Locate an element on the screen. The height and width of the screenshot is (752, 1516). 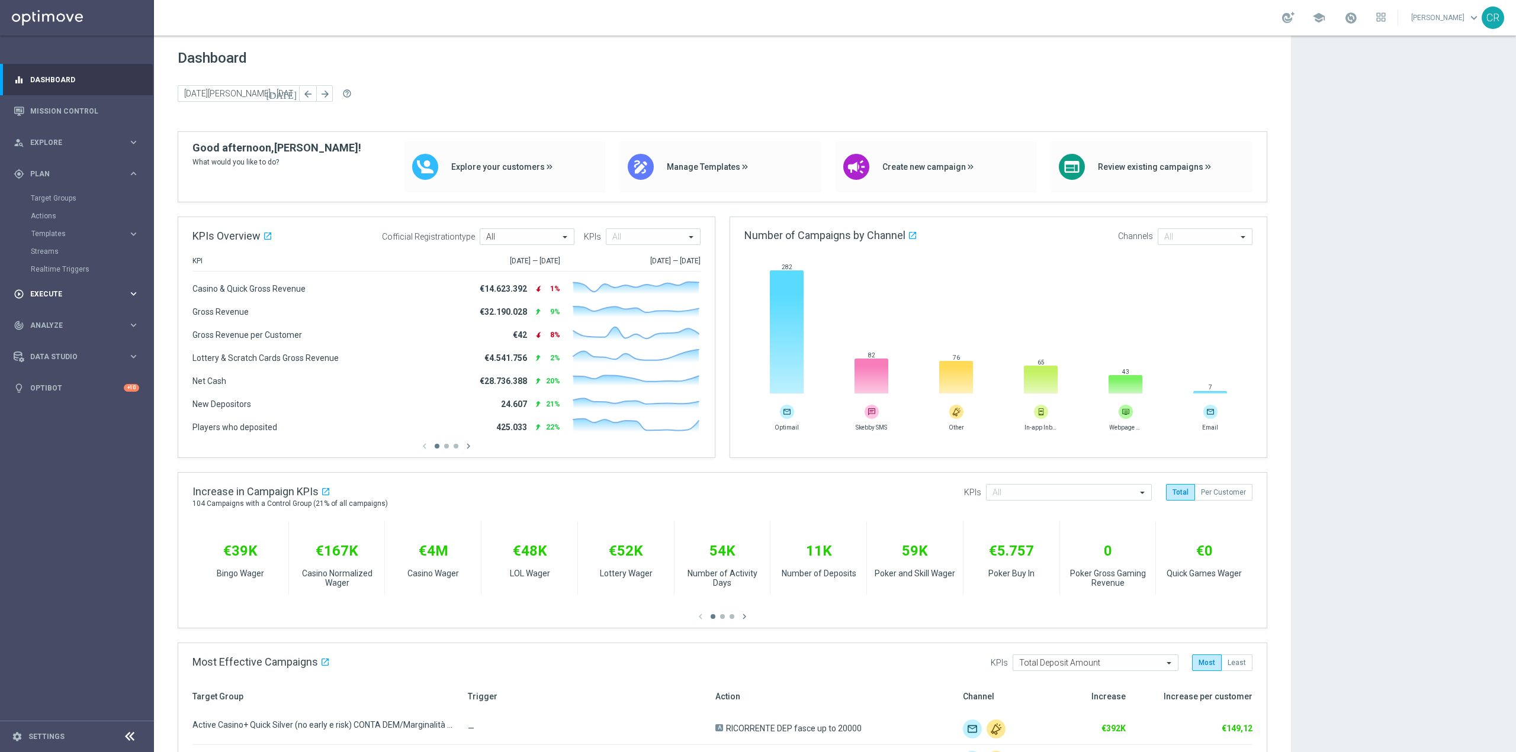
div: Realtime Triggers is located at coordinates (92, 269).